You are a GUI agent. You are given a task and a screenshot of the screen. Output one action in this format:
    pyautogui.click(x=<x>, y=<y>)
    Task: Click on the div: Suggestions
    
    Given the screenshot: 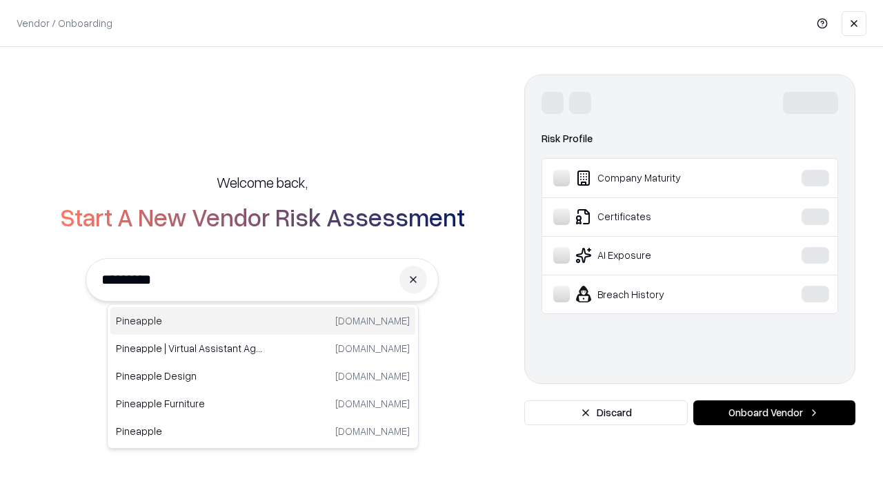 What is the action you would take?
    pyautogui.click(x=263, y=376)
    